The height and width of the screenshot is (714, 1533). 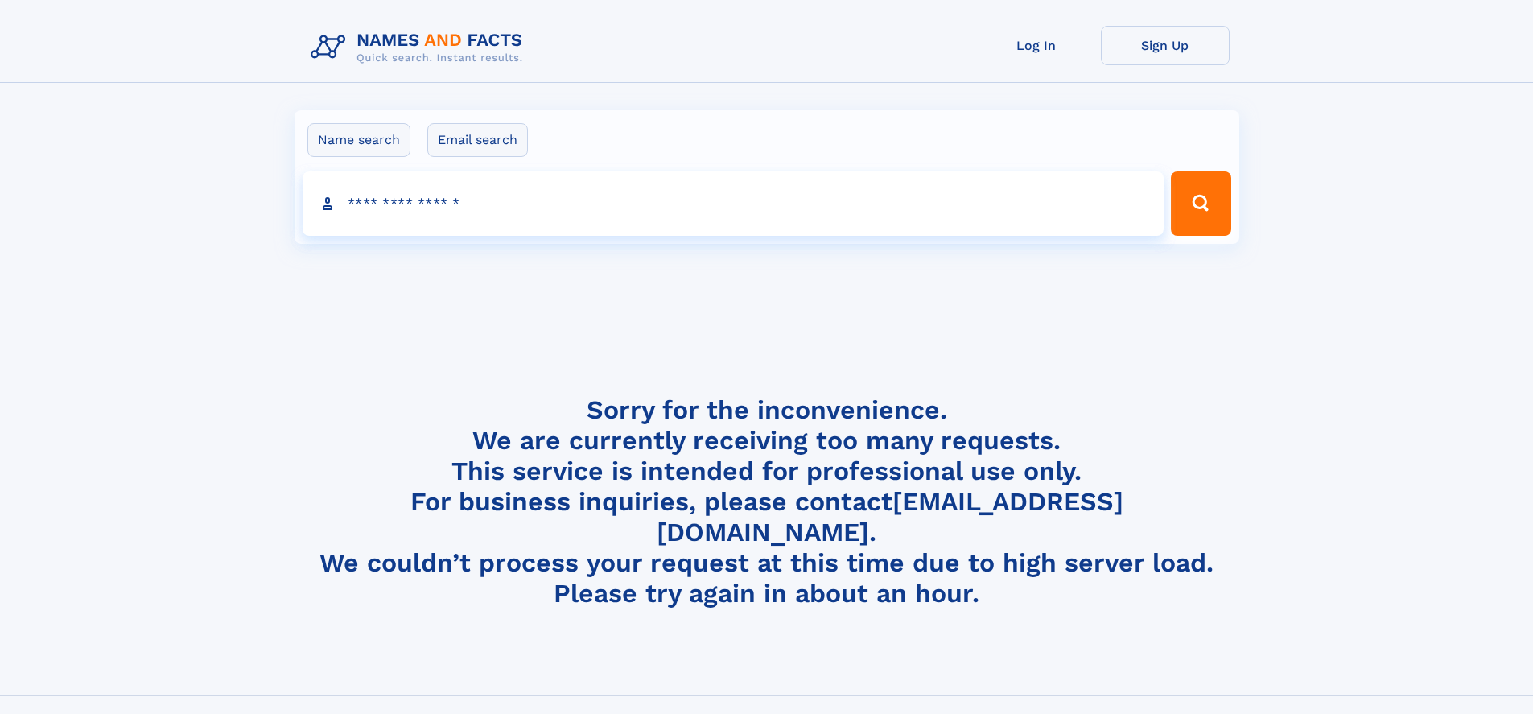 I want to click on img: Logo Names and Facts, so click(x=420, y=47).